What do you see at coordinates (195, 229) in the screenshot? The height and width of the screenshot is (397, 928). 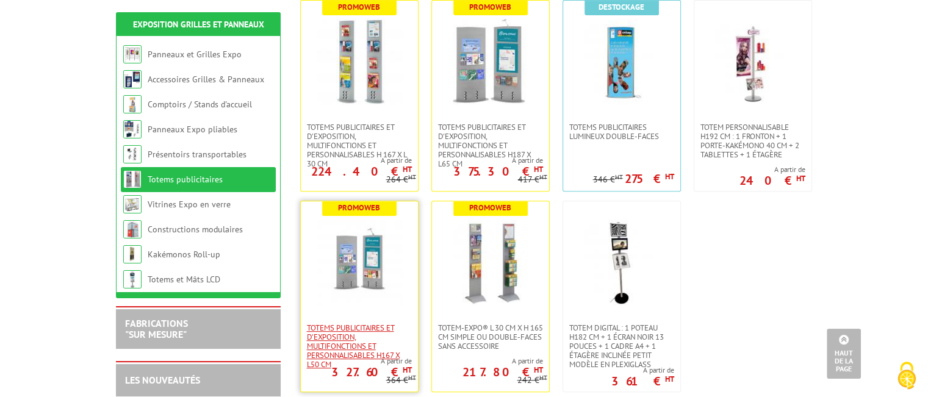 I see `a: Constructions modulaires` at bounding box center [195, 229].